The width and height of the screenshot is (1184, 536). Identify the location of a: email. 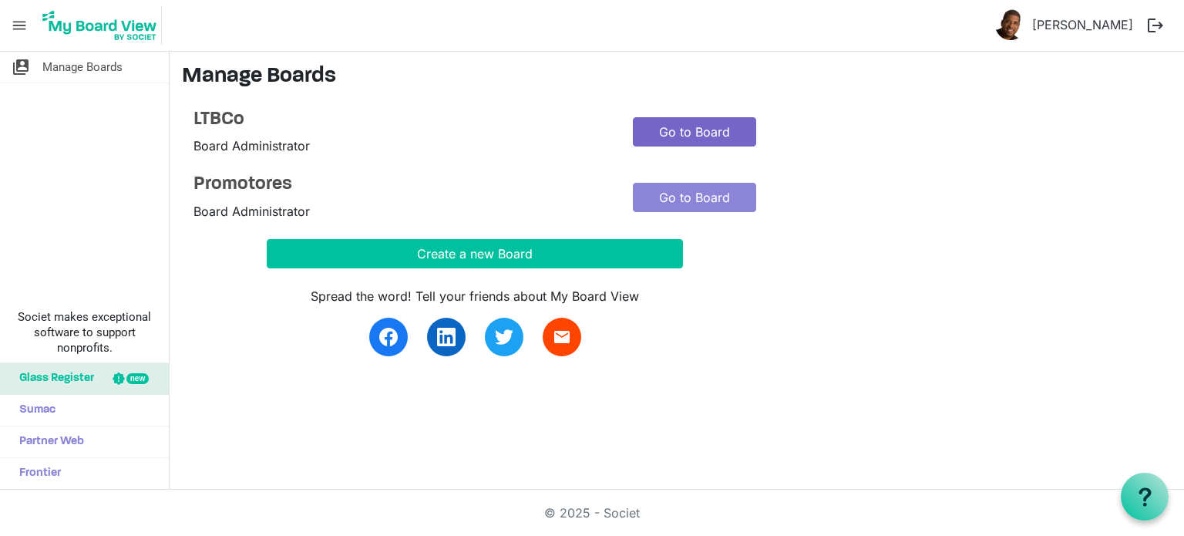
(562, 337).